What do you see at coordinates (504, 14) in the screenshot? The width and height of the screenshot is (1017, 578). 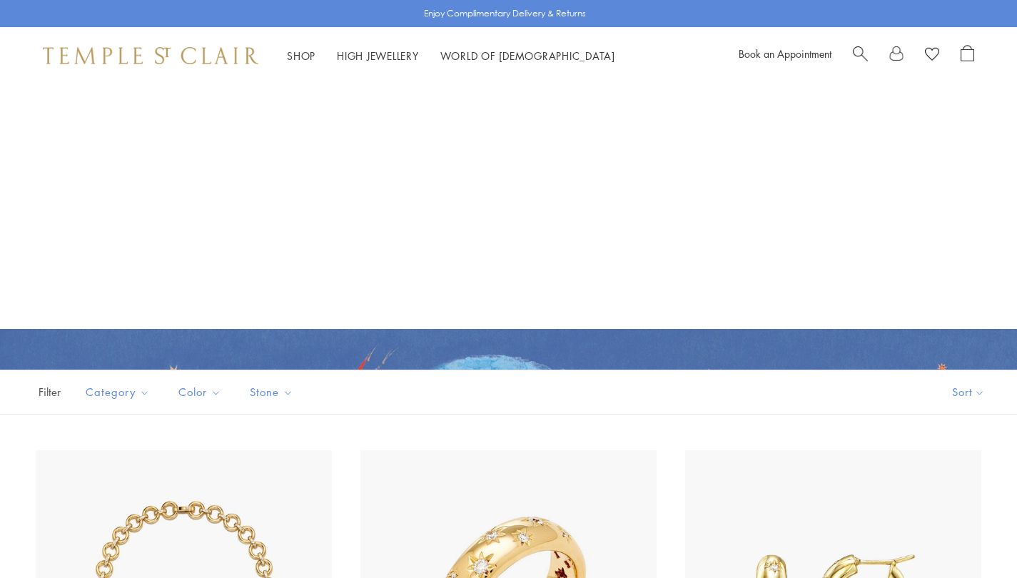 I see `p: Enjoy Complimentary Delivery & Returns` at bounding box center [504, 14].